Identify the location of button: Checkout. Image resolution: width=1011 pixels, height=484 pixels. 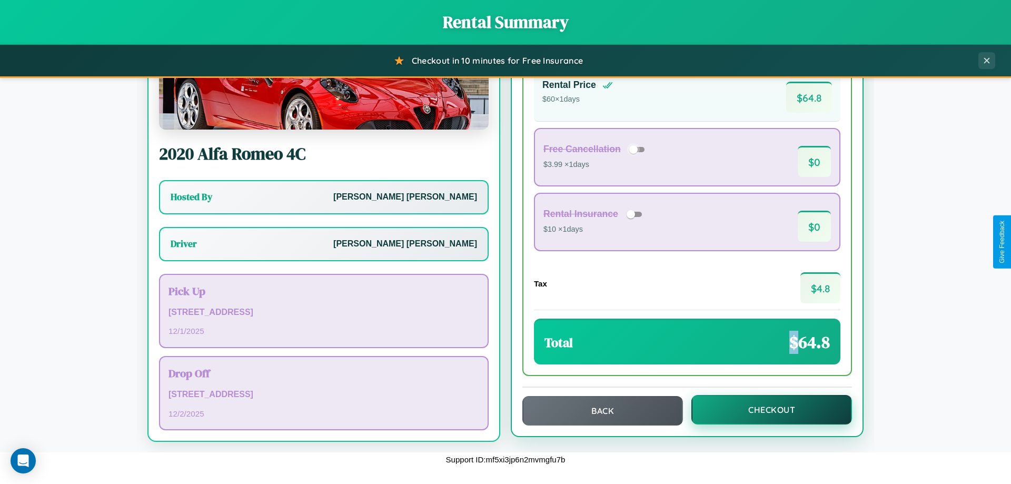
(771, 410).